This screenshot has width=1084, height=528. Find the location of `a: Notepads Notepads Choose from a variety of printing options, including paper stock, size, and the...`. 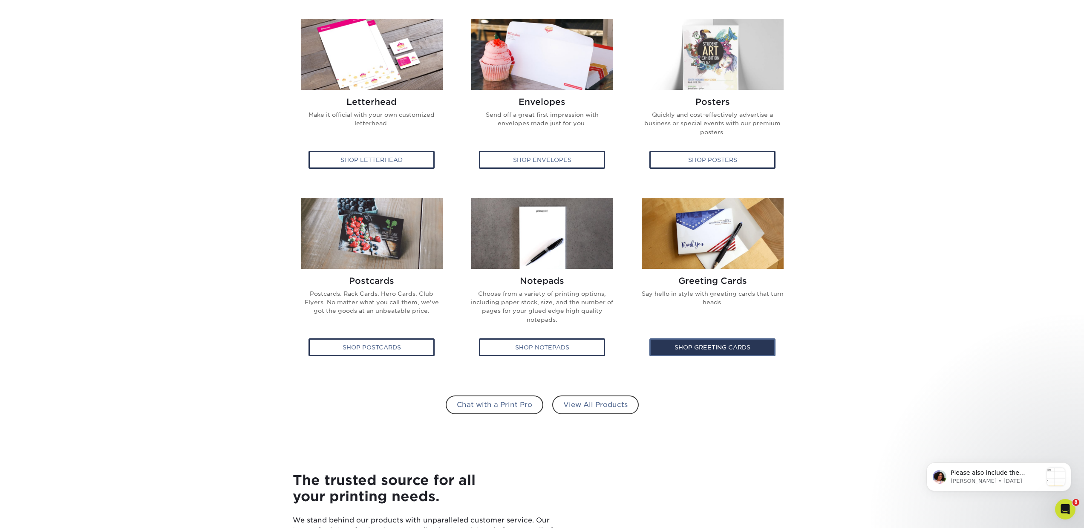

a: Notepads Notepads Choose from a variety of printing options, including paper stock, size, and the... is located at coordinates (542, 281).